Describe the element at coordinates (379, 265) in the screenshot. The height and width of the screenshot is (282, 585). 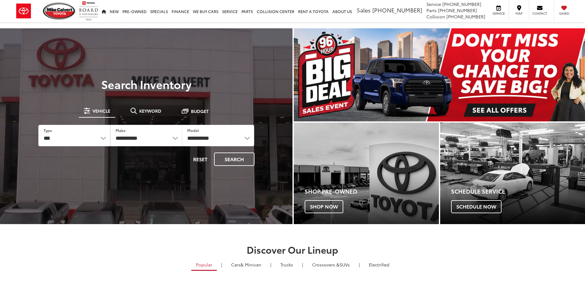
I see `a: Electrified` at that location.